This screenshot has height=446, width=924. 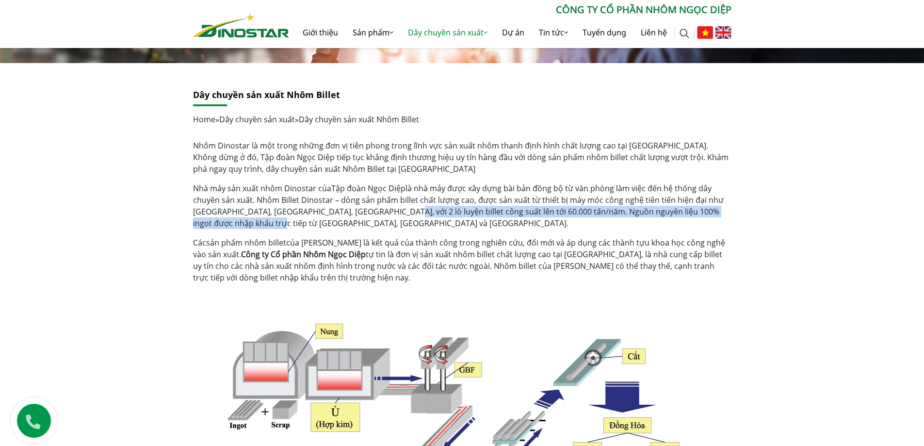 I want to click on p: CÔNG TY CỔ PHẦN NHÔM NGỌC DIỆP, so click(x=510, y=10).